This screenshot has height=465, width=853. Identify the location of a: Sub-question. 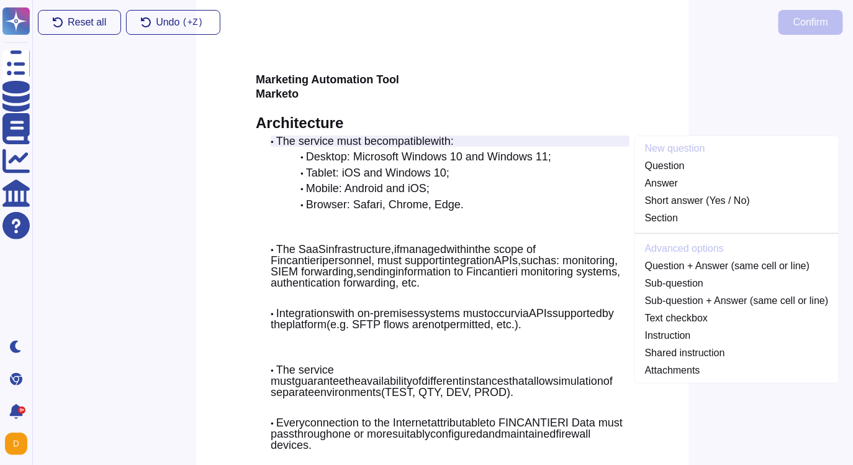
(737, 283).